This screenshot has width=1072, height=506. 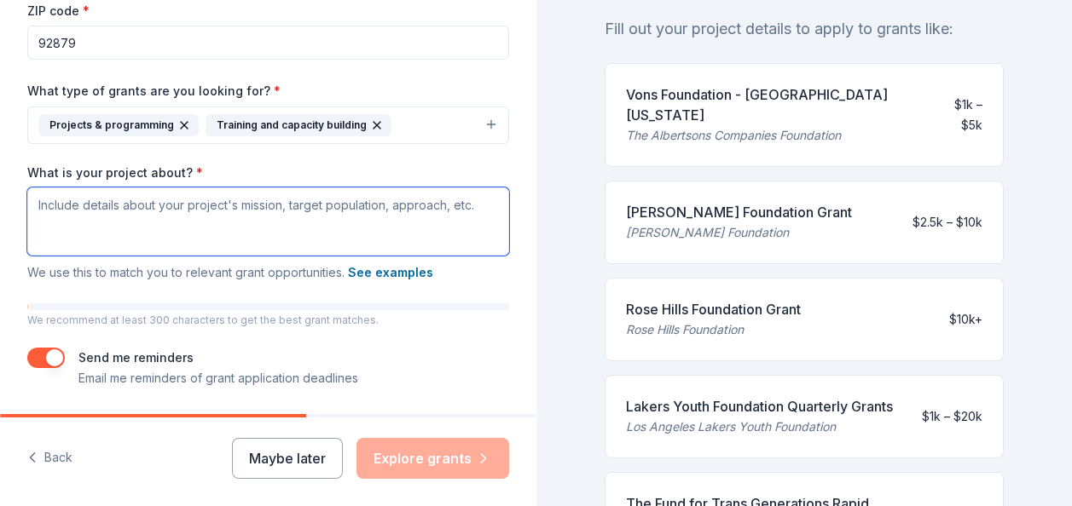 I want to click on div: Rose Hills Foundation Grant, so click(x=713, y=309).